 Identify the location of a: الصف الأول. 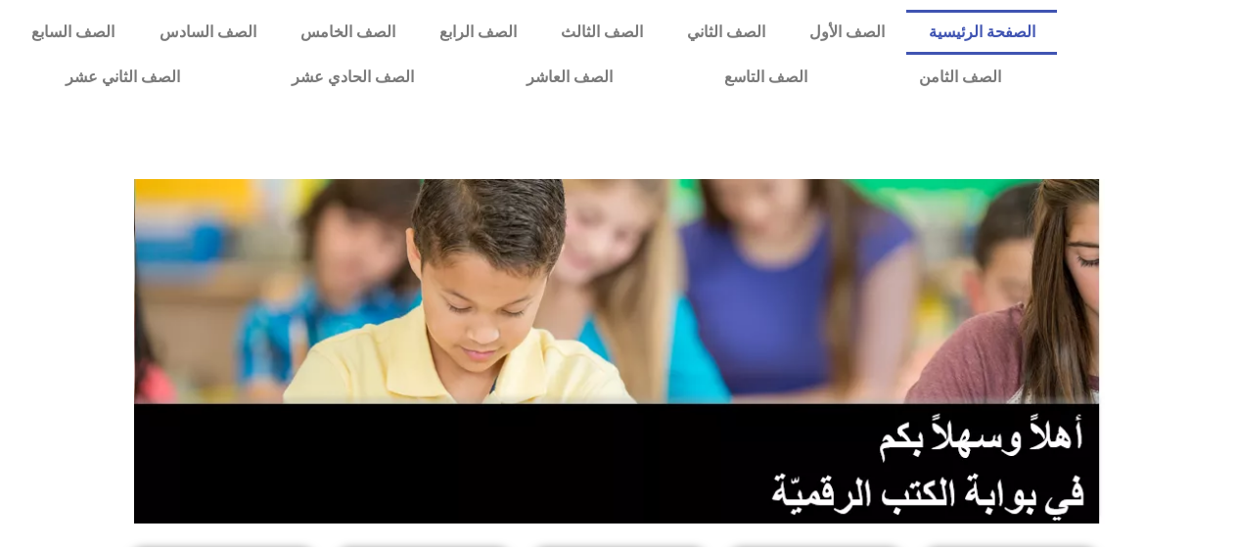
(847, 32).